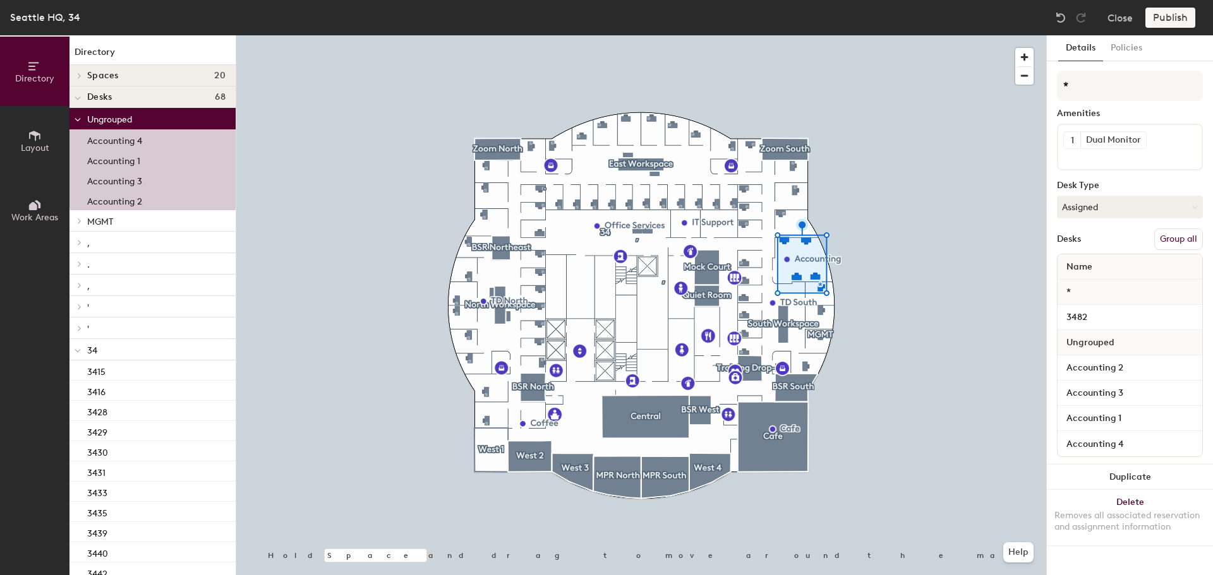 The image size is (1213, 575). I want to click on p: Accounting 4, so click(114, 139).